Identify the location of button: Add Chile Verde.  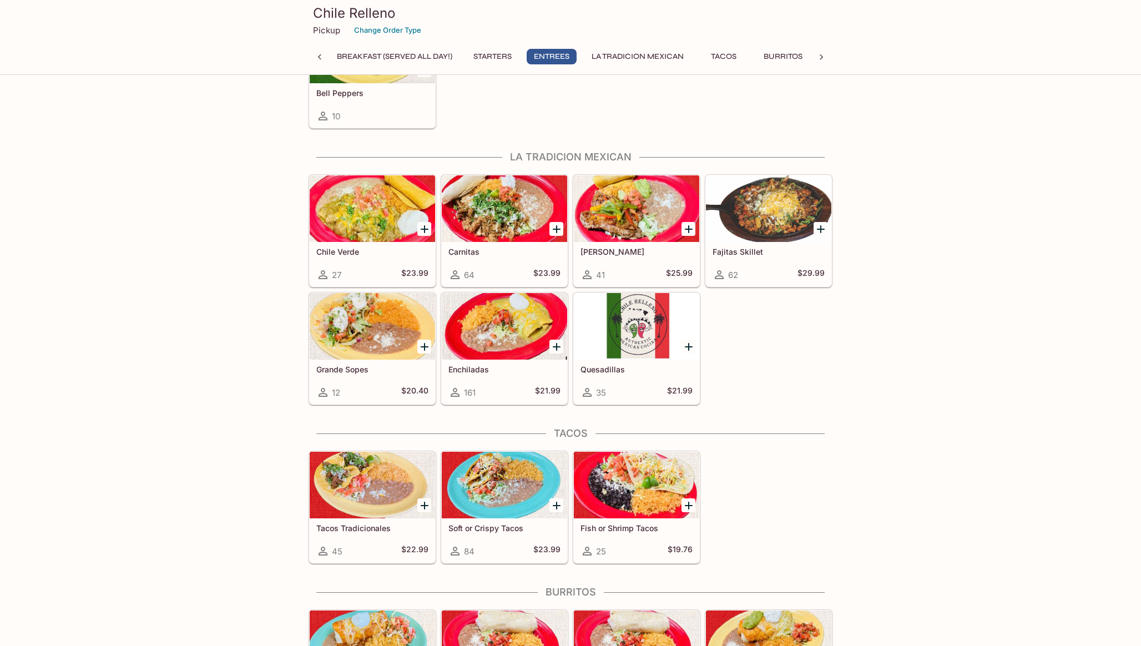
(424, 229).